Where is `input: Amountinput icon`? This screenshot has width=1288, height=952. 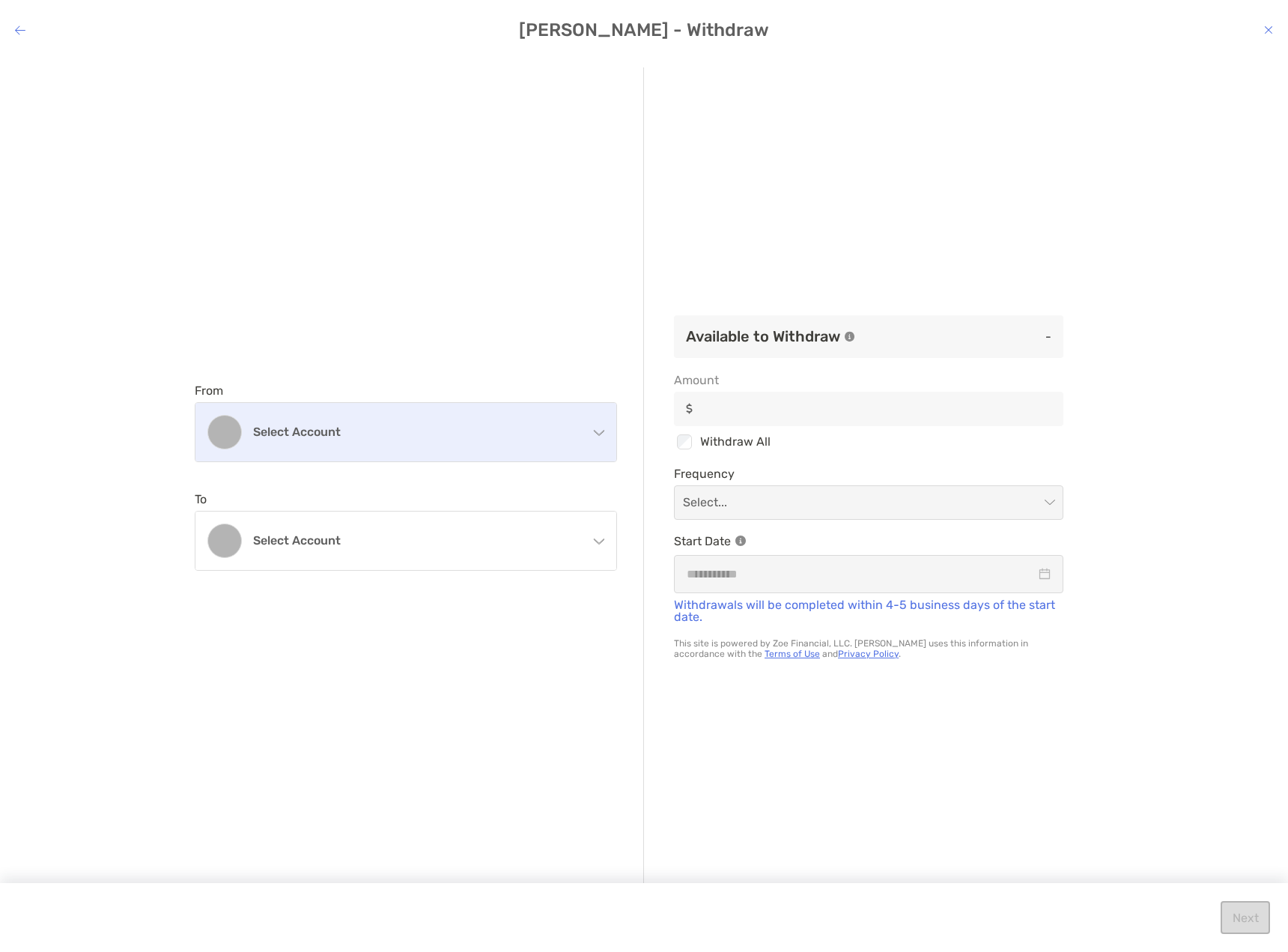 input: Amountinput icon is located at coordinates (880, 409).